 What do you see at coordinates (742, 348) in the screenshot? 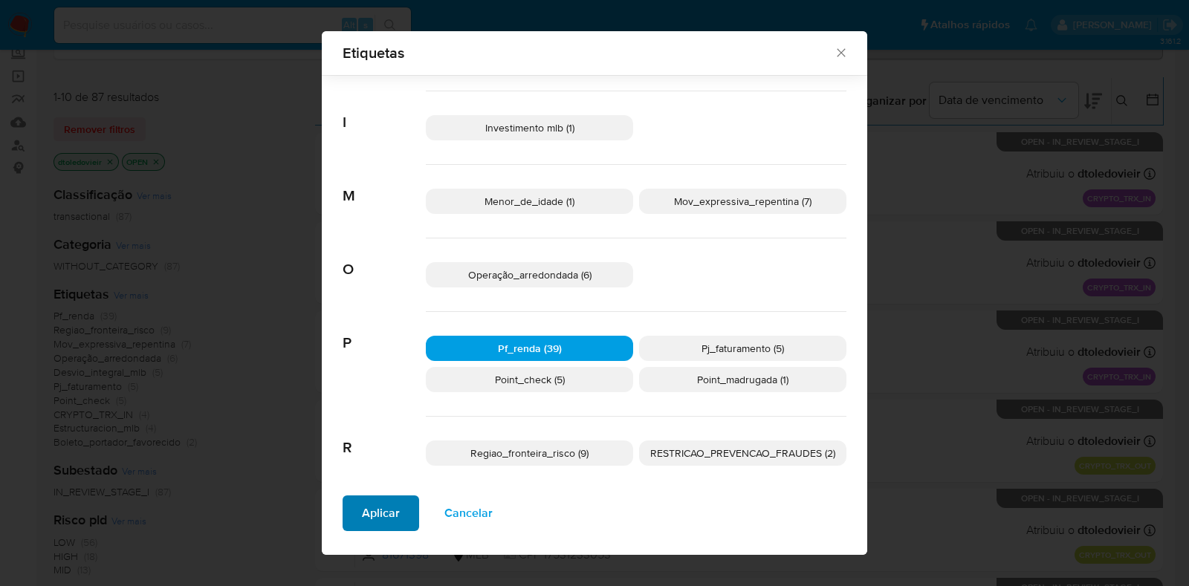
I see `div: Pj_faturamento (5)` at bounding box center [742, 348].